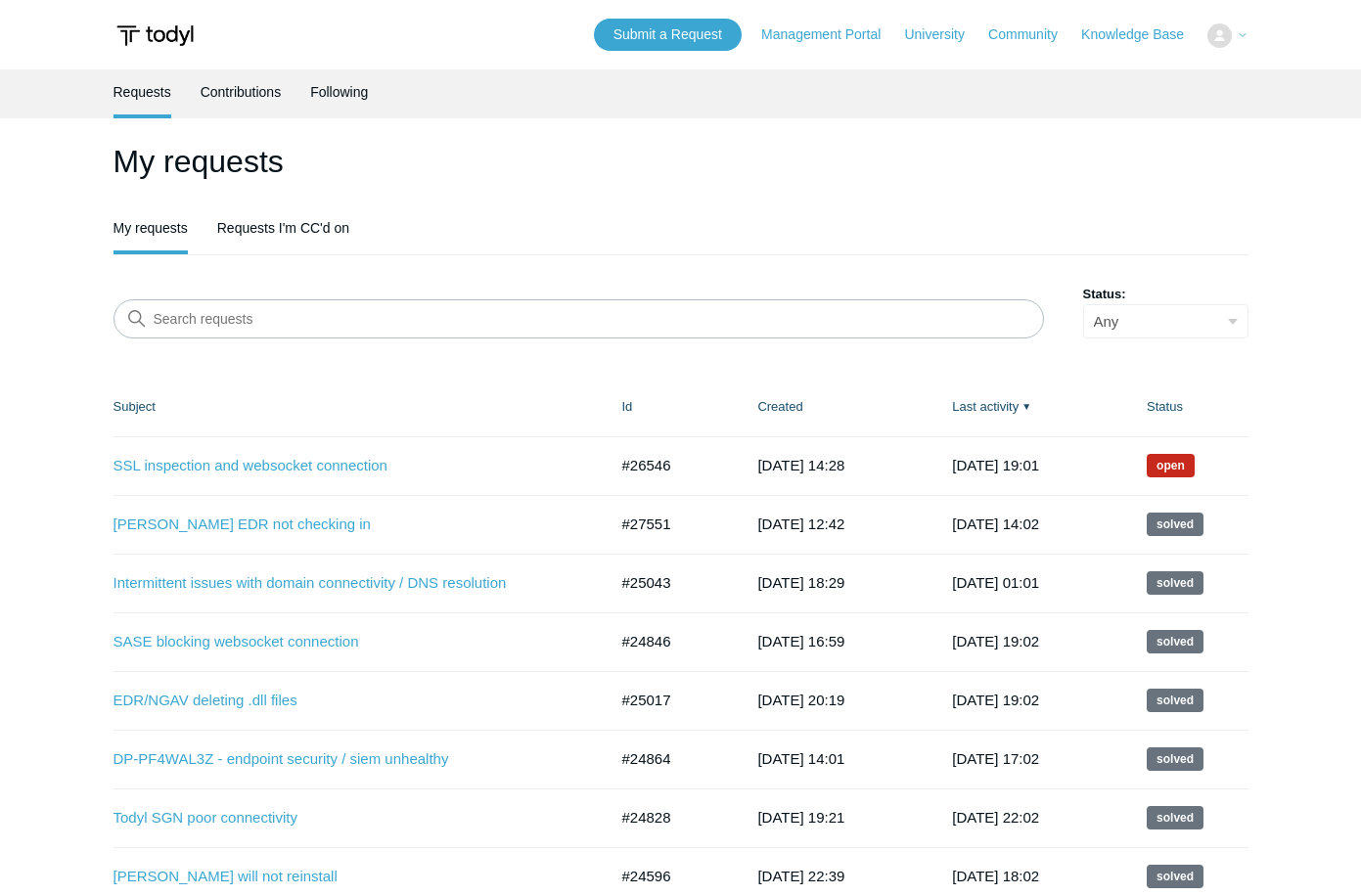 The height and width of the screenshot is (896, 1361). What do you see at coordinates (995, 523) in the screenshot?
I see `time: 2025-09-09T14:02:57+00:00` at bounding box center [995, 523].